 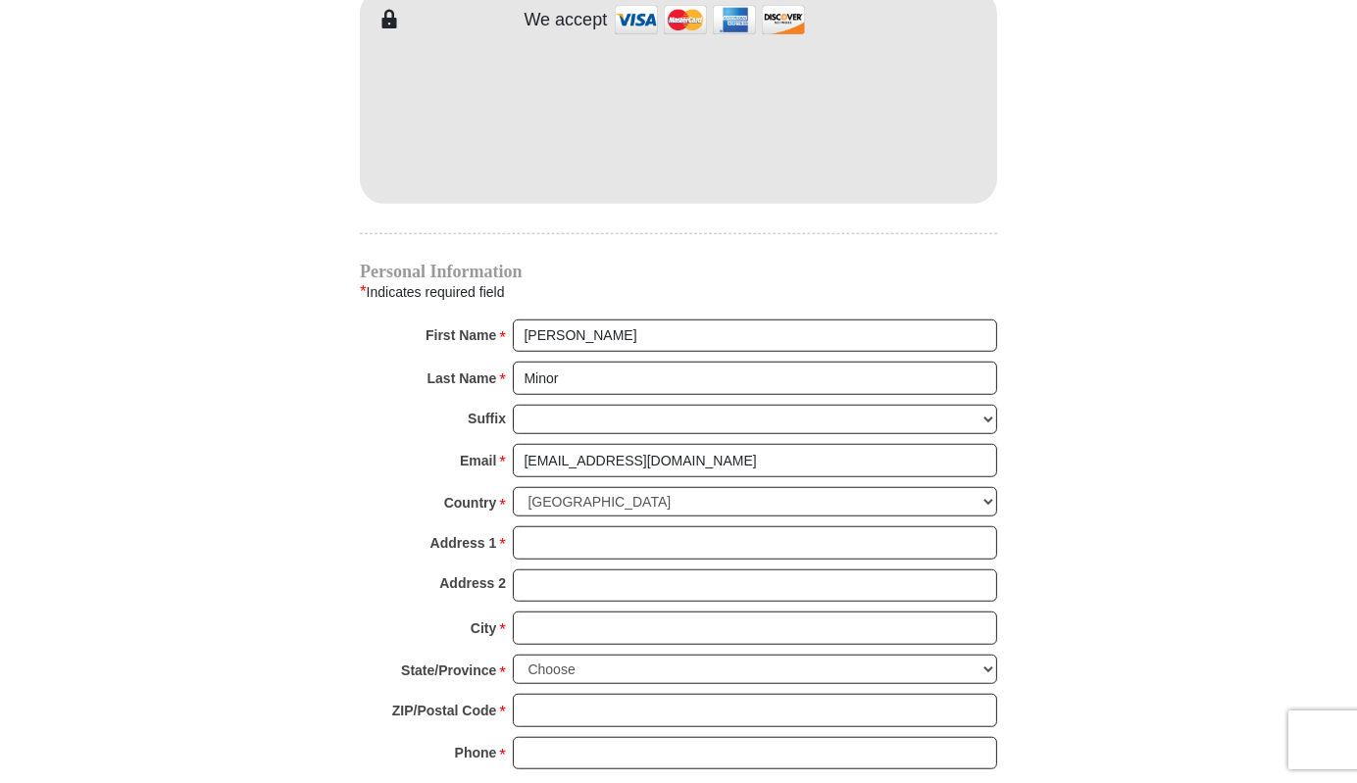 What do you see at coordinates (483, 628) in the screenshot?
I see `strong: City` at bounding box center [483, 628].